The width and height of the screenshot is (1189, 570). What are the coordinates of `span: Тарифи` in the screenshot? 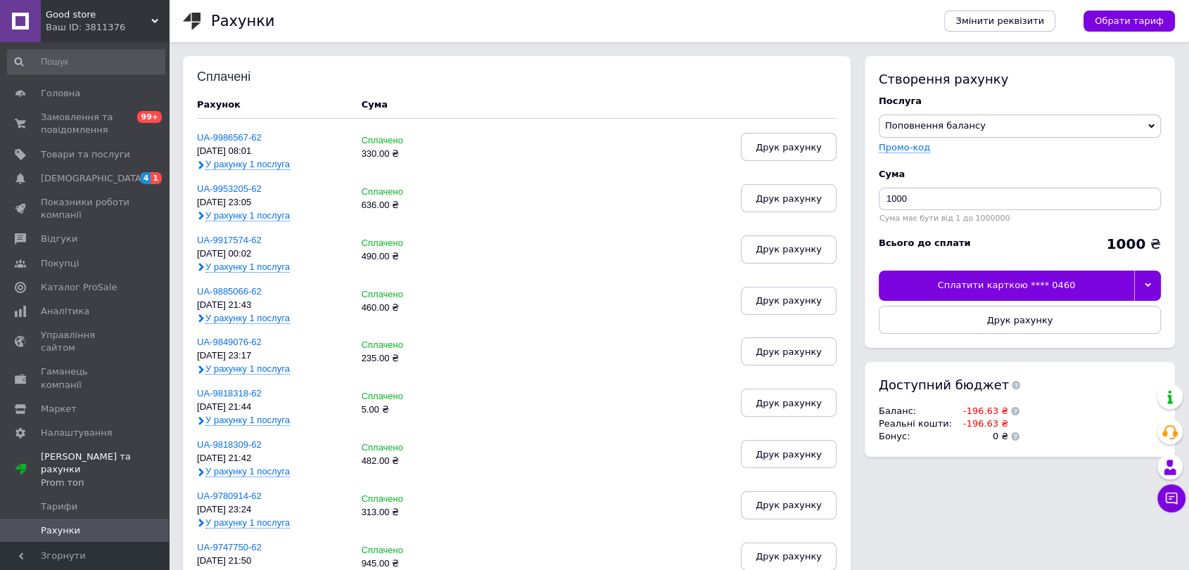 It's located at (59, 507).